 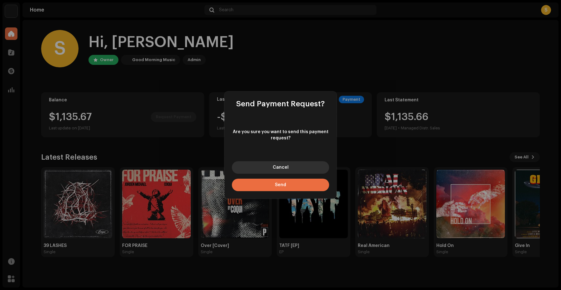 What do you see at coordinates (281, 185) in the screenshot?
I see `button: Send` at bounding box center [281, 185].